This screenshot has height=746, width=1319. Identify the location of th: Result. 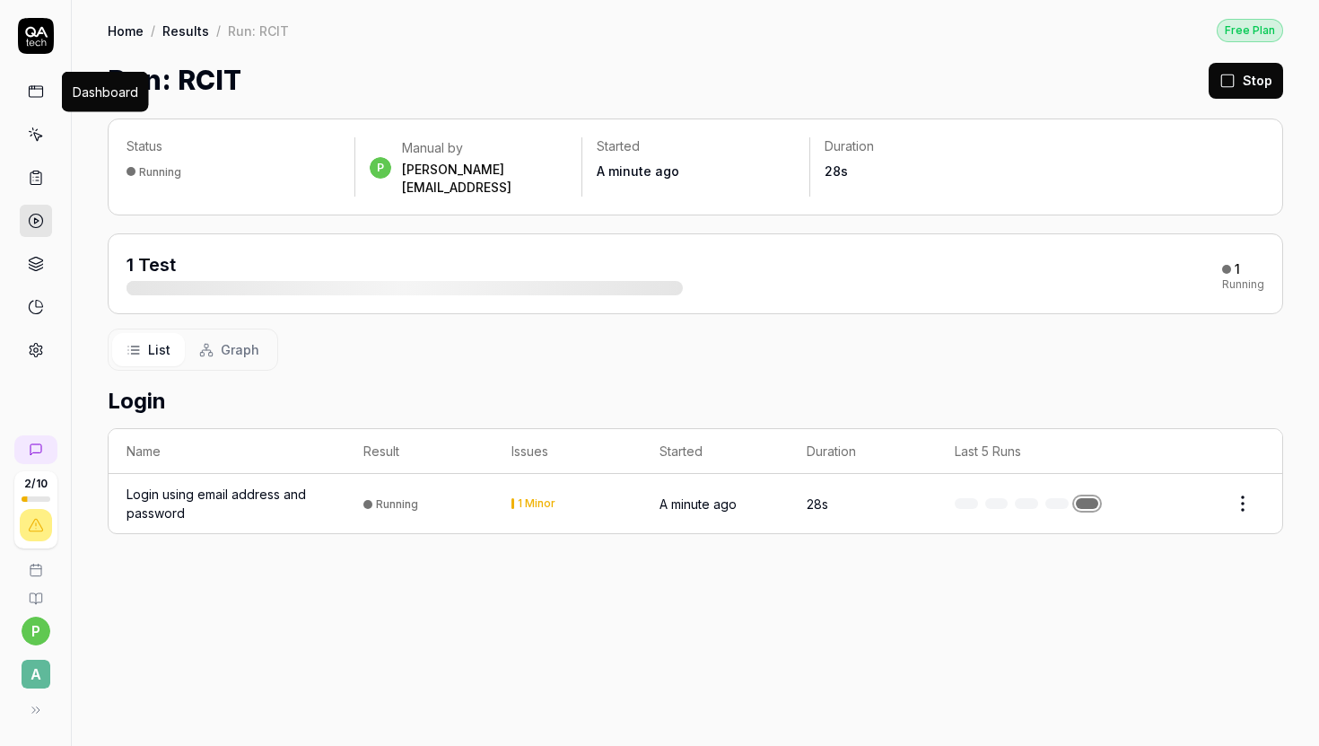
(419, 451).